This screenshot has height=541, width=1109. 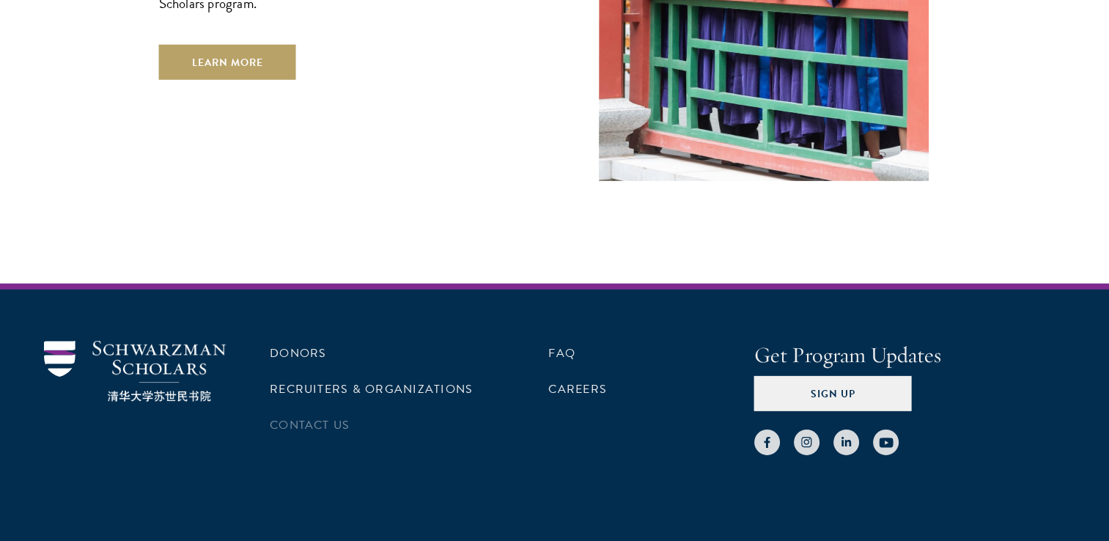 What do you see at coordinates (578, 389) in the screenshot?
I see `a: Careers` at bounding box center [578, 389].